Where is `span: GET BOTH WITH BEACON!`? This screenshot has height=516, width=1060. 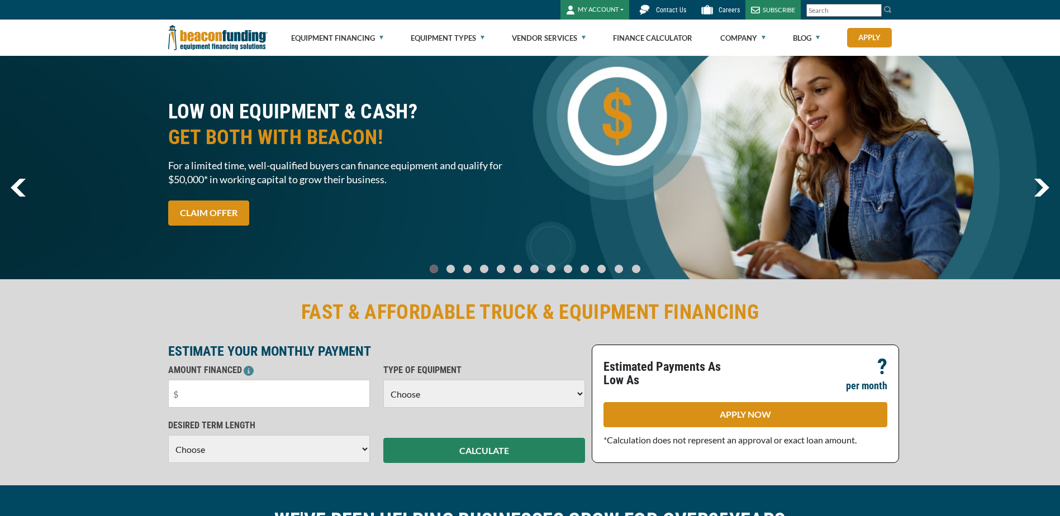 span: GET BOTH WITH BEACON! is located at coordinates (346, 137).